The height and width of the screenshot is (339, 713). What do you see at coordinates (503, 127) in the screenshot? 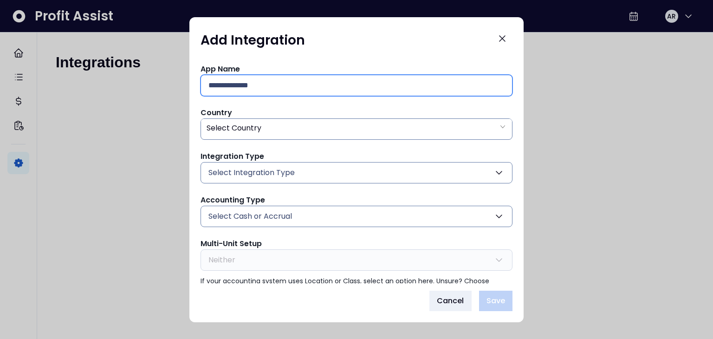
I see `svg: arrow down line` at bounding box center [503, 127].